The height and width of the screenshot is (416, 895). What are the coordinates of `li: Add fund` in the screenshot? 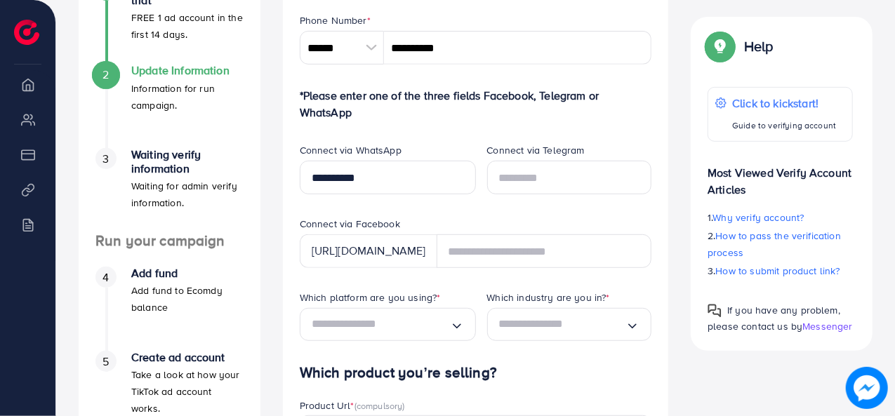 It's located at (169, 309).